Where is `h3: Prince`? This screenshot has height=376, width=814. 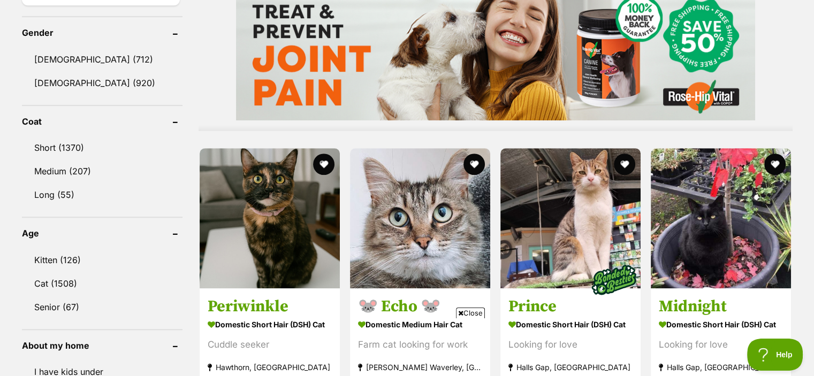
h3: Prince is located at coordinates (571, 306).